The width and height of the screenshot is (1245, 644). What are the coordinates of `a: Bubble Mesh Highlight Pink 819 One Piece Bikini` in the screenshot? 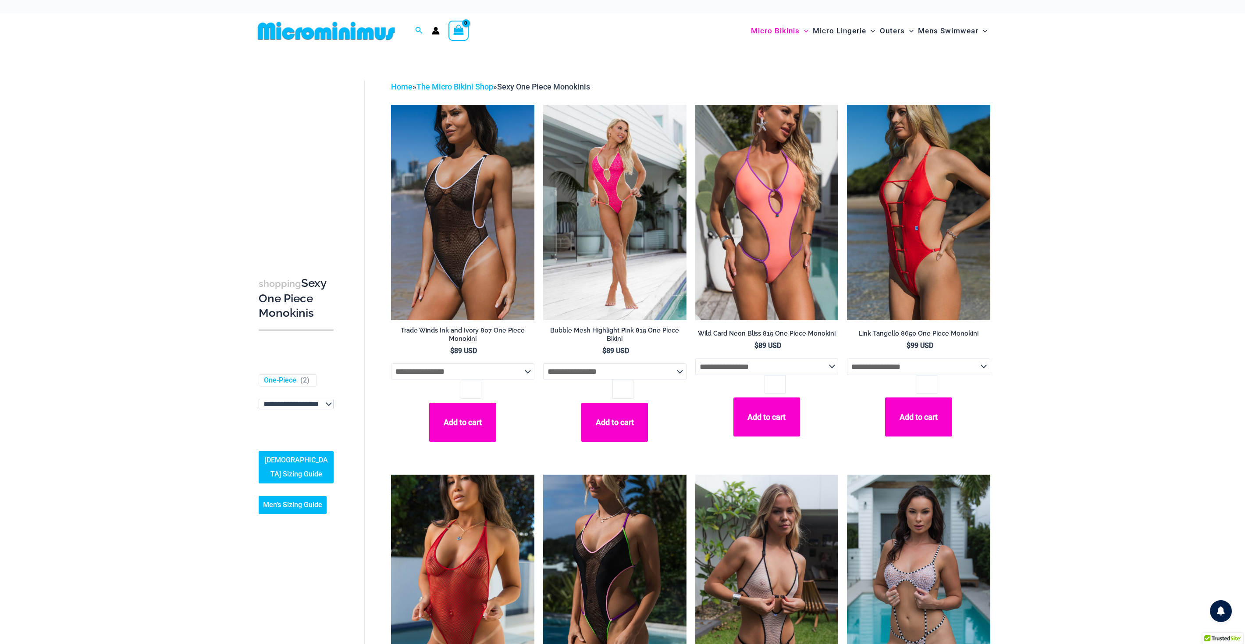 It's located at (615, 336).